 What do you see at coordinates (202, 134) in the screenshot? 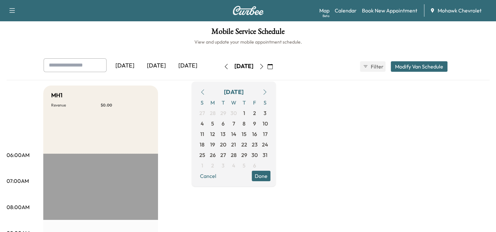
I see `span: 11` at bounding box center [202, 134].